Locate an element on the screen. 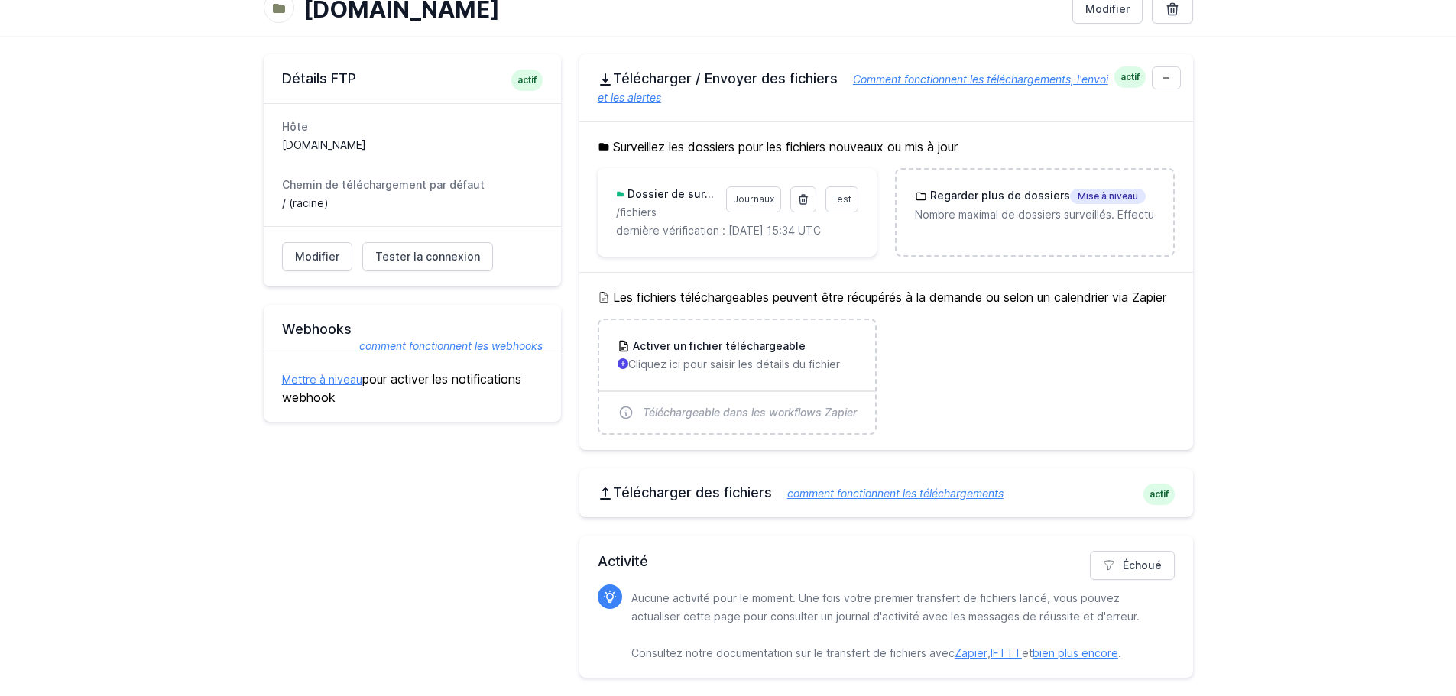  a: comment fonctionnent les webhooks is located at coordinates (443, 346).